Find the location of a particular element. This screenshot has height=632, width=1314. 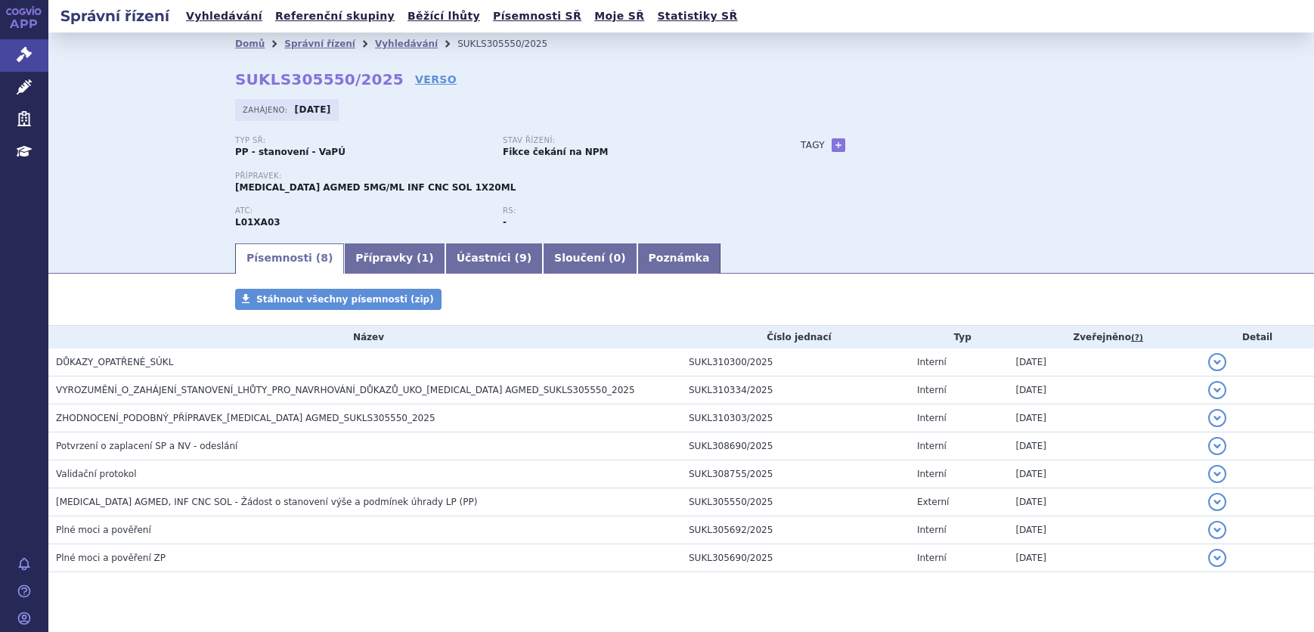

td: SUKL305550/2025 is located at coordinates (795, 502).